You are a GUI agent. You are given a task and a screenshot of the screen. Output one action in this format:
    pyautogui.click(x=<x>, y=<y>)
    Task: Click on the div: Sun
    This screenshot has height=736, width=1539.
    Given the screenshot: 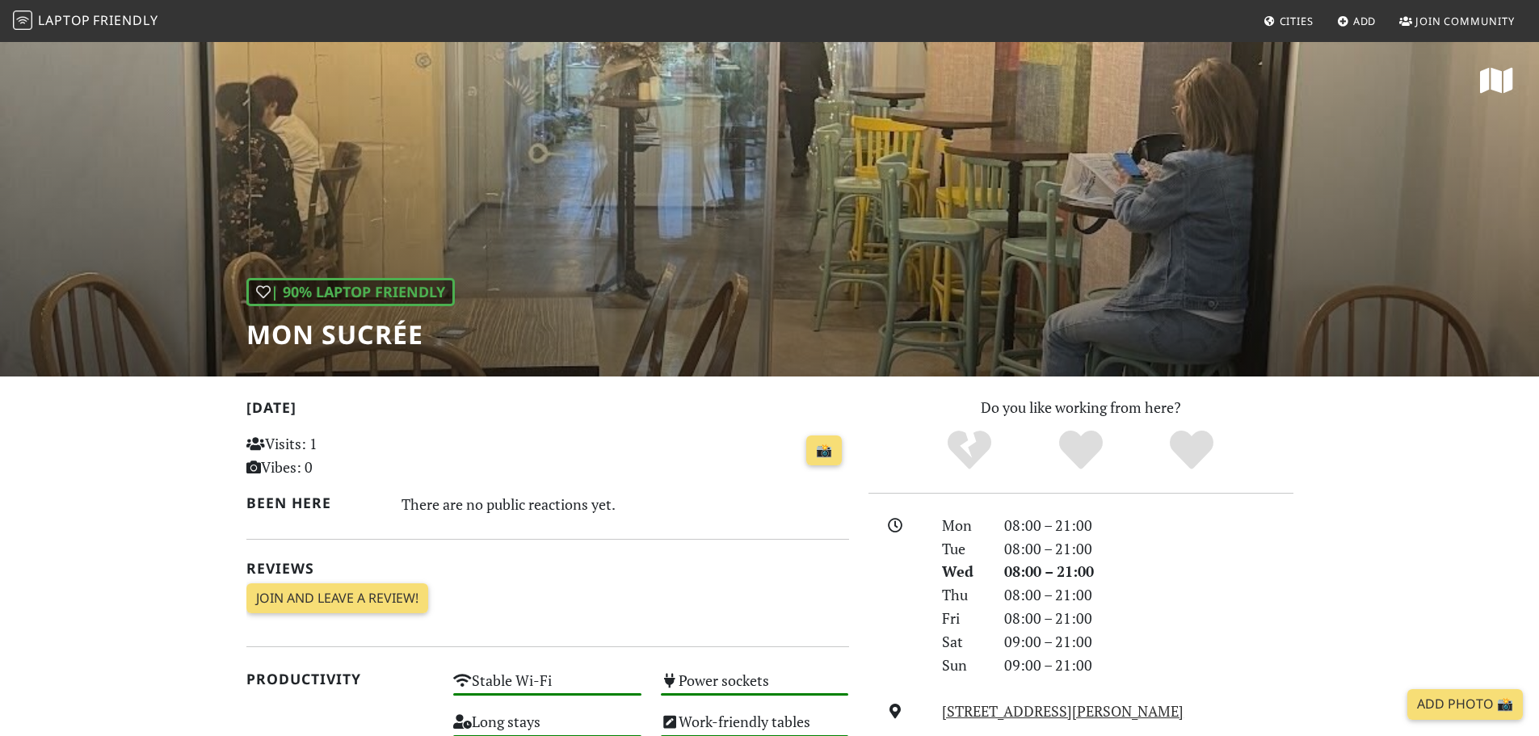 What is the action you would take?
    pyautogui.click(x=963, y=665)
    